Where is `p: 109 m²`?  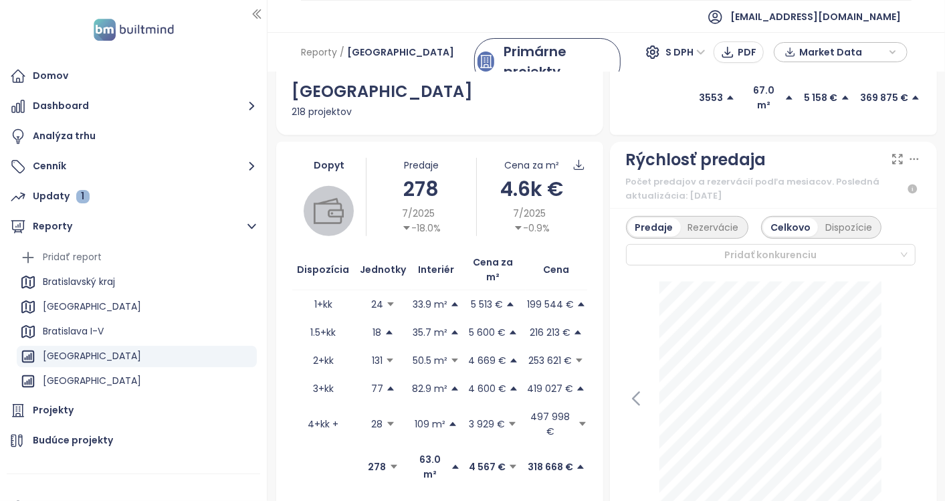 p: 109 m² is located at coordinates (430, 424).